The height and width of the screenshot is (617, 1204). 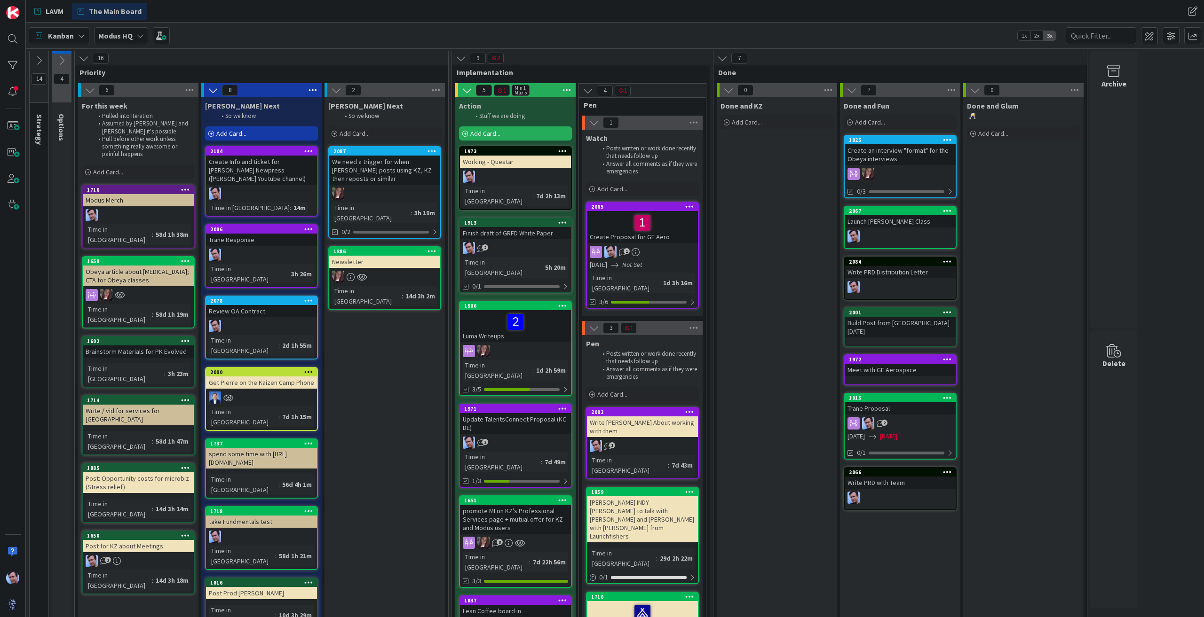 I want to click on div: Create Proposal for GE Aero, so click(x=642, y=227).